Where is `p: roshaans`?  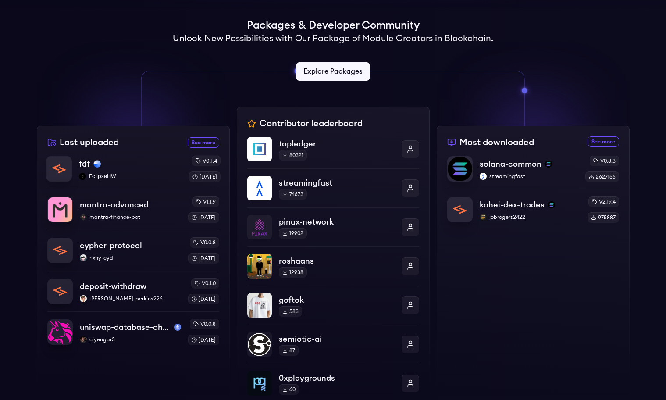
p: roshaans is located at coordinates (337, 261).